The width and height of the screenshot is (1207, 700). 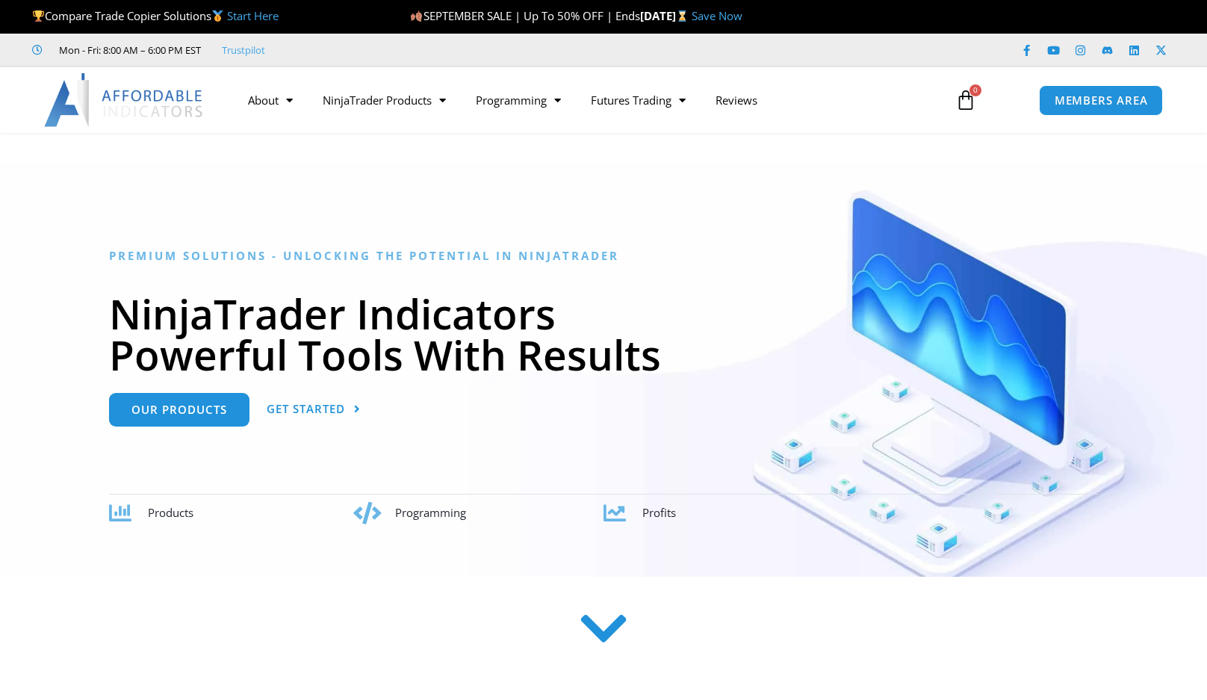 What do you see at coordinates (1101, 100) in the screenshot?
I see `a: MEMBERS AREA` at bounding box center [1101, 100].